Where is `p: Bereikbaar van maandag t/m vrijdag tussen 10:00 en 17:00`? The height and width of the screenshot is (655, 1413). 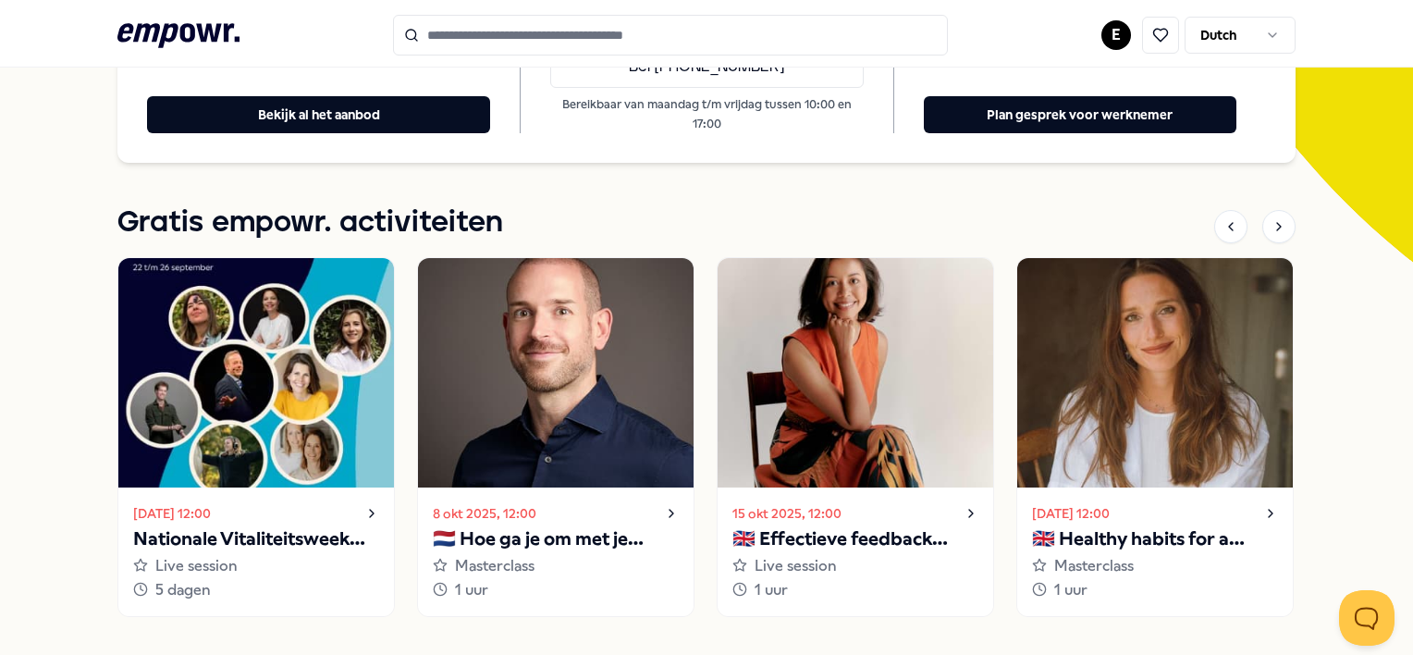 p: Bereikbaar van maandag t/m vrijdag tussen 10:00 en 17:00 is located at coordinates (706, 114).